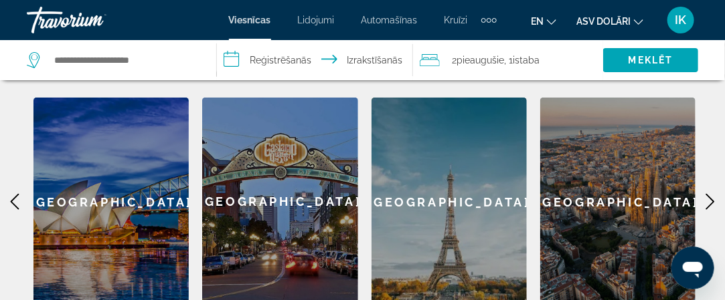 This screenshot has height=300, width=725. I want to click on button: Mainīt valūtu, so click(610, 21).